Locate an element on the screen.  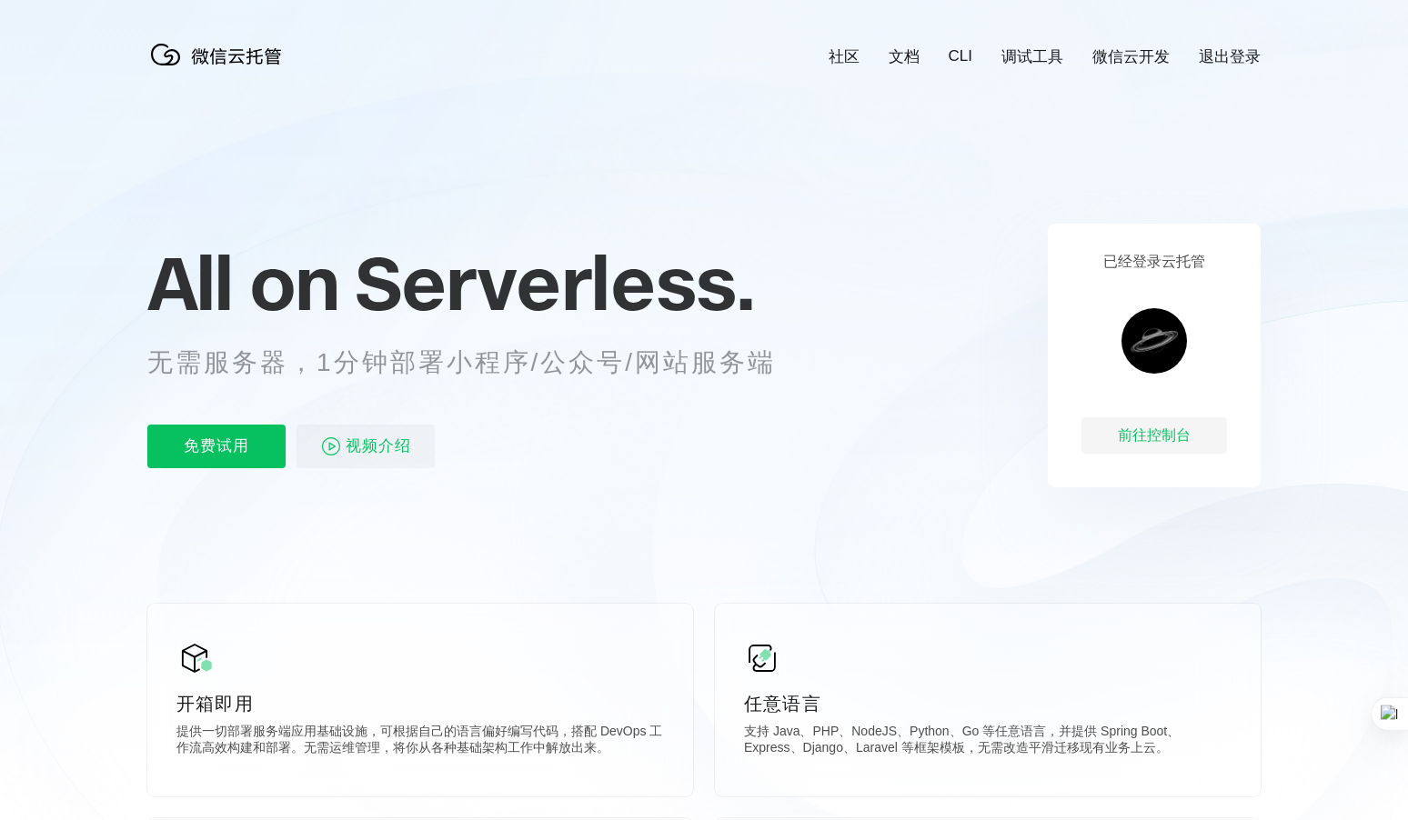
a: 微信云开发 is located at coordinates (1130, 56).